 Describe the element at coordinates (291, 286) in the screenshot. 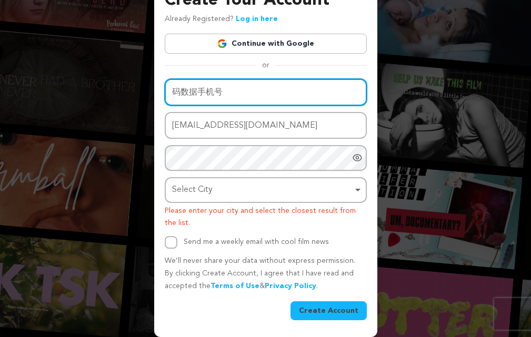

I see `a: Privacy Policy` at that location.